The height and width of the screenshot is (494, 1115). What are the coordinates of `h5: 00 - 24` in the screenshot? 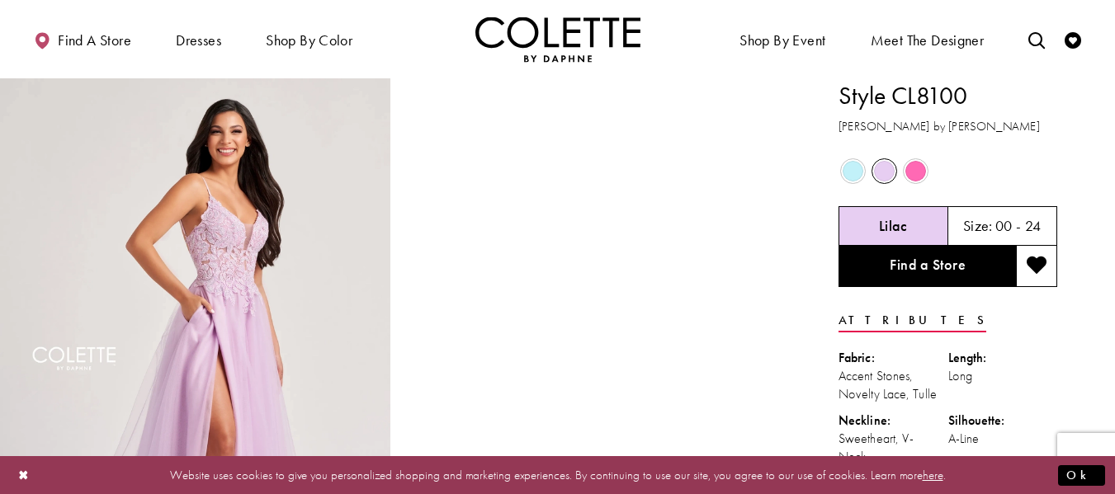 It's located at (1018, 226).